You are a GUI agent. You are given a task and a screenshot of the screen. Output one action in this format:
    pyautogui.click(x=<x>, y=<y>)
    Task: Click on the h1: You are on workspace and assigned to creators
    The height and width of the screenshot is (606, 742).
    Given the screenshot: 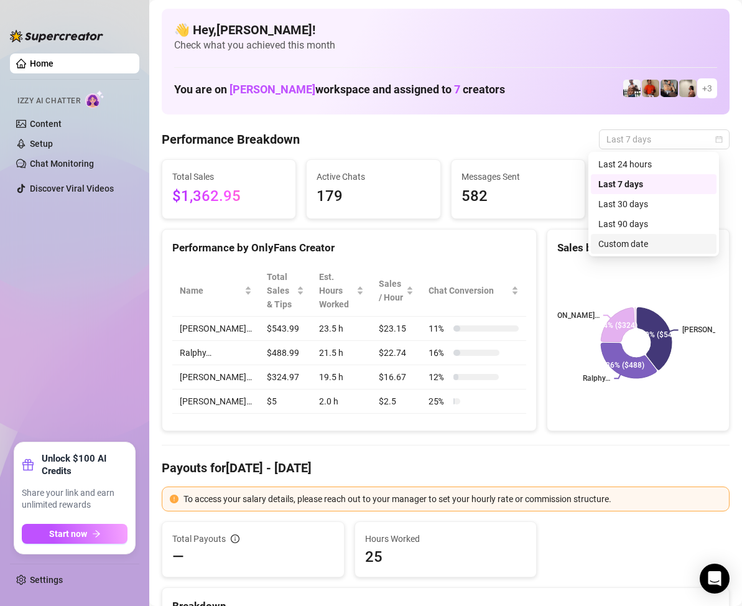 What is the action you would take?
    pyautogui.click(x=340, y=90)
    